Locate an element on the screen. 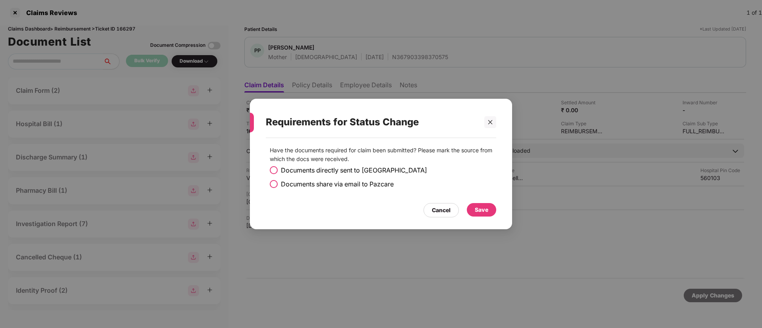 This screenshot has width=762, height=328. p: Have the documents required for claim been submitted? Please mark the source from which the docs ... is located at coordinates (381, 155).